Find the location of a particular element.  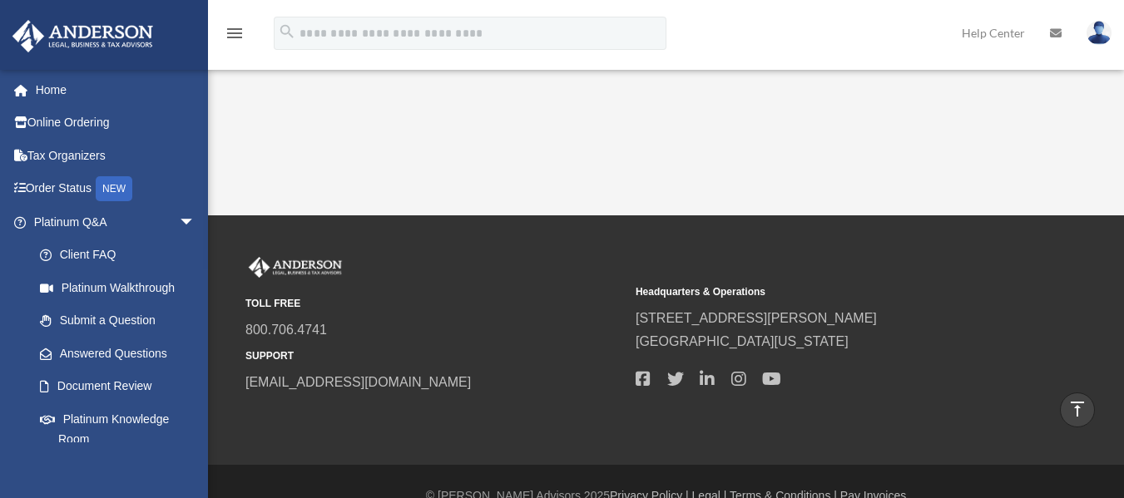

a: Platinum Q&Aarrow_drop_down is located at coordinates (116, 222).